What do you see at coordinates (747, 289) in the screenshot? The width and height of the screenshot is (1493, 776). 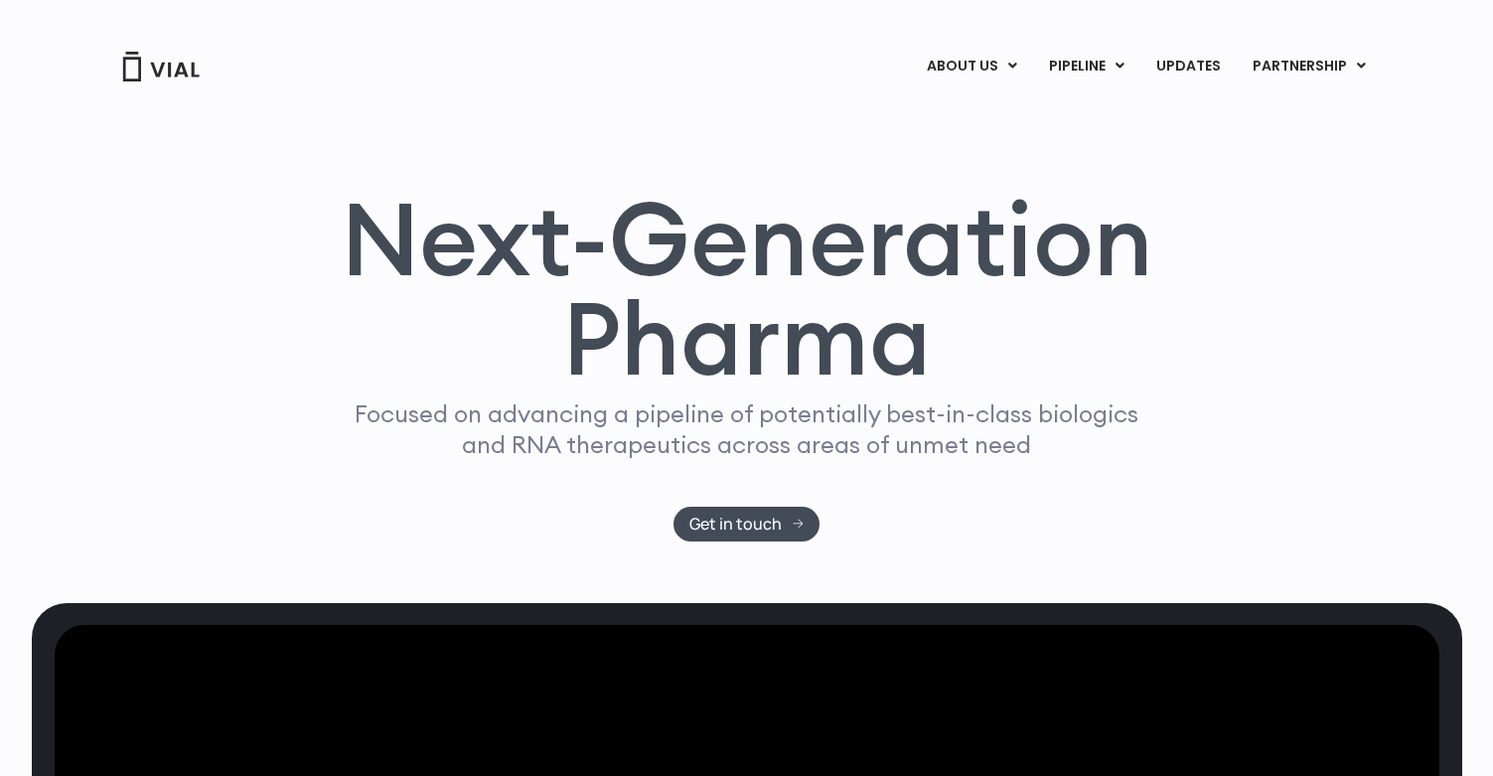 I see `h1: Next-Generation Pharma` at bounding box center [747, 289].